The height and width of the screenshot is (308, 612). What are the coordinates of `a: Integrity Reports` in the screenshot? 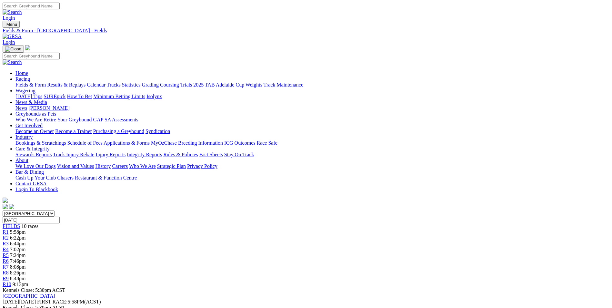 It's located at (144, 154).